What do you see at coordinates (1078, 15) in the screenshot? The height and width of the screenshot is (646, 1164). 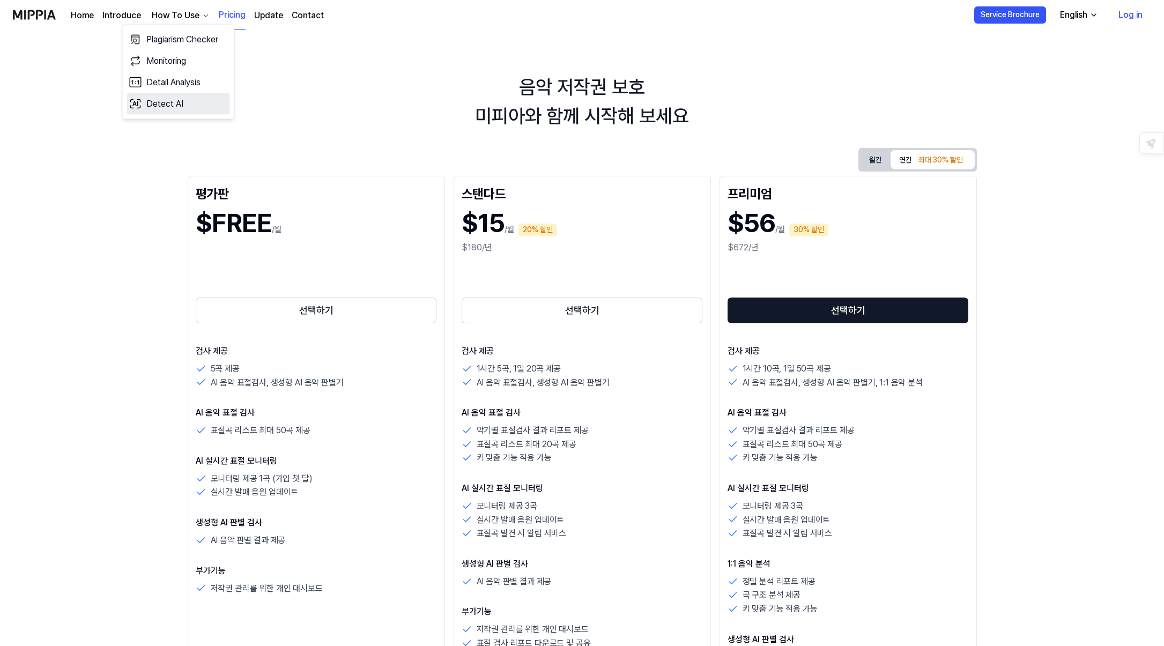 I see `button: English` at bounding box center [1078, 15].